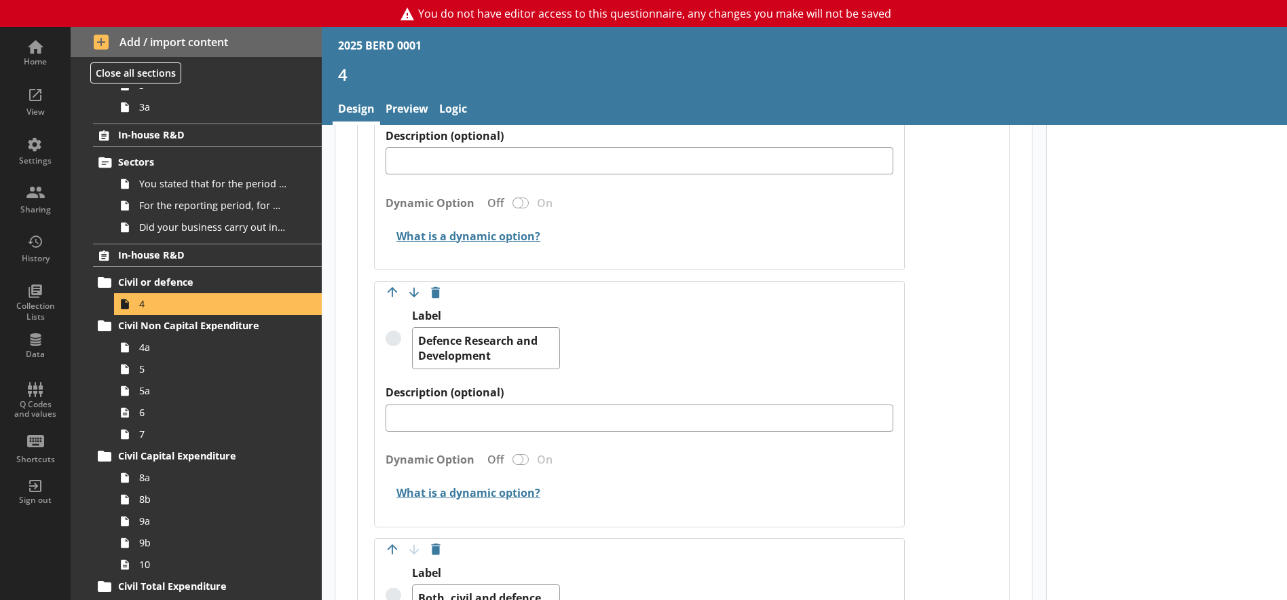 This screenshot has height=600, width=1287. What do you see at coordinates (200, 162) in the screenshot?
I see `span: Sectors` at bounding box center [200, 162].